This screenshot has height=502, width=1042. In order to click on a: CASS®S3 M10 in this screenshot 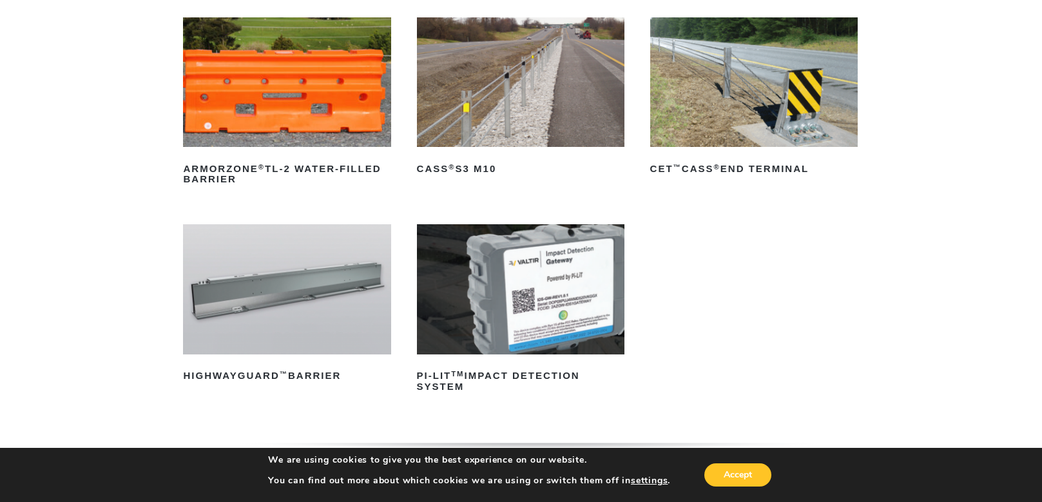, I will do `click(521, 98)`.